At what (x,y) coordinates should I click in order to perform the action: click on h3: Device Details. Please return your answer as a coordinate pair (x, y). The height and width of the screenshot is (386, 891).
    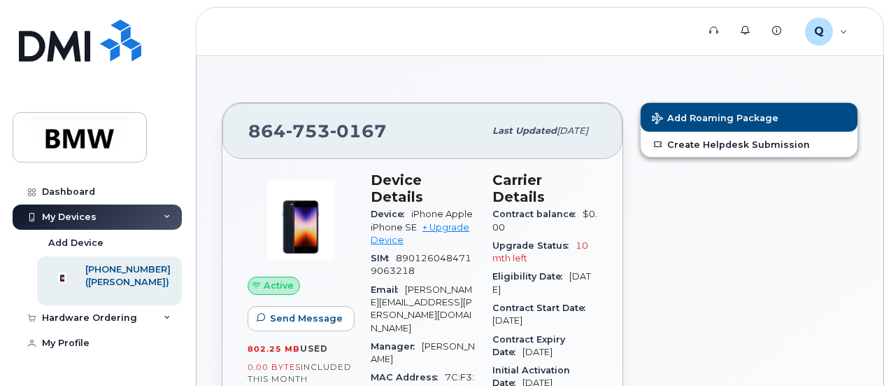
    Looking at the image, I should click on (423, 188).